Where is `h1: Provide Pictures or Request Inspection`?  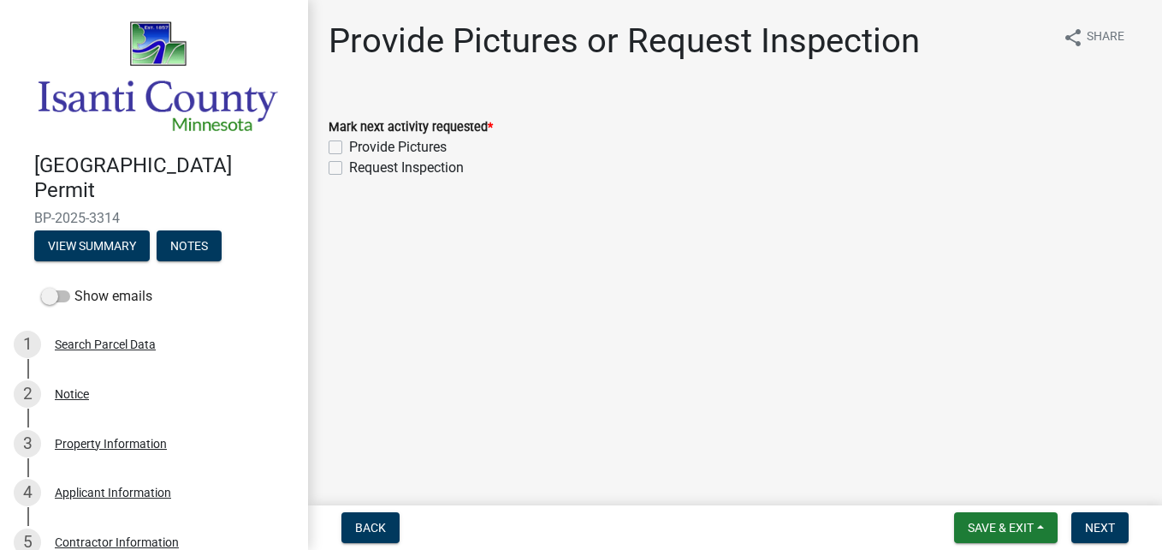
h1: Provide Pictures or Request Inspection is located at coordinates (624, 41).